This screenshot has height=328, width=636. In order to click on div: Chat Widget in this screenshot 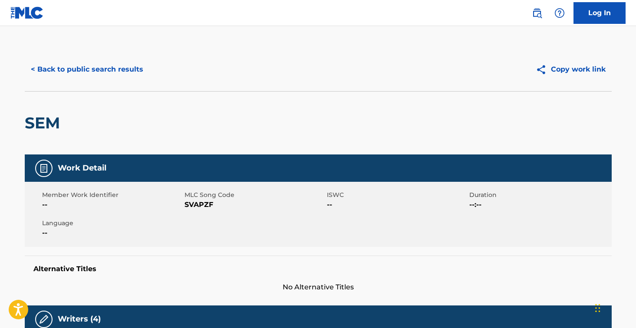, I will do `click(615, 308)`.